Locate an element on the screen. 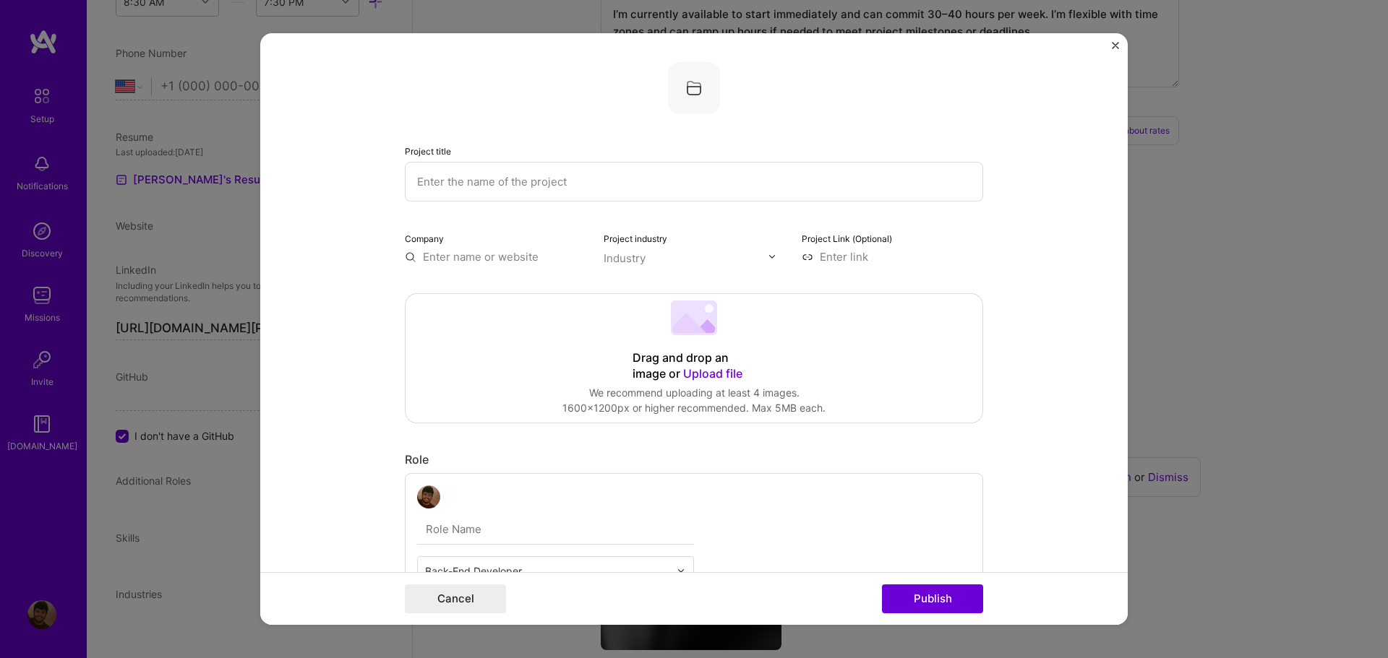 The width and height of the screenshot is (1388, 658). label: Project title is located at coordinates (428, 151).